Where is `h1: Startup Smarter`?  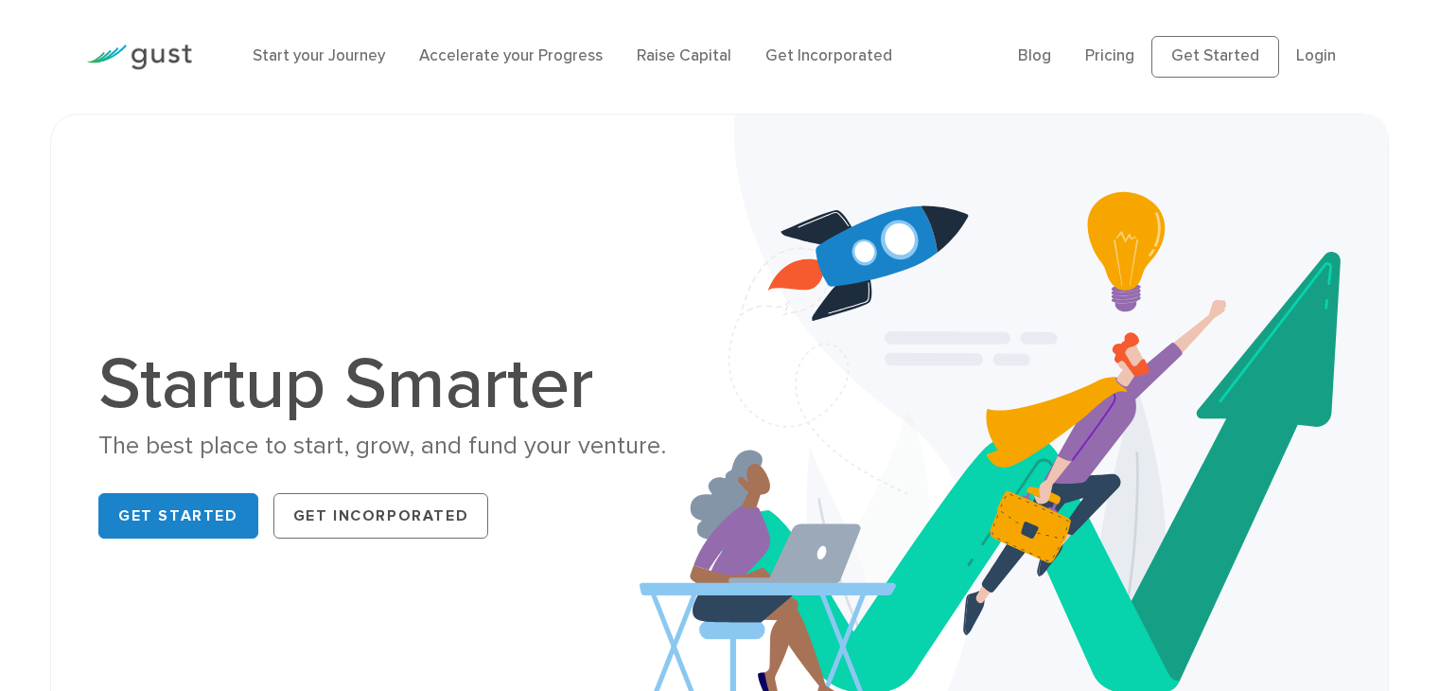
h1: Startup Smarter is located at coordinates (401, 384).